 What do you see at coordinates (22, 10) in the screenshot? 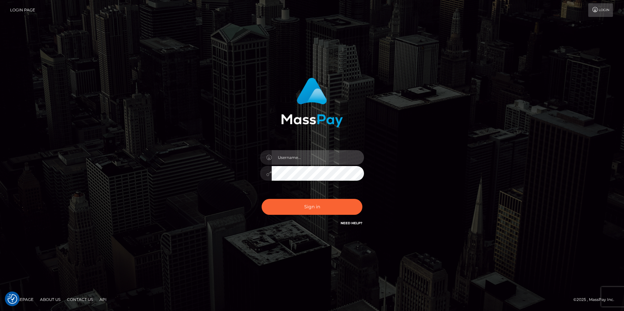
I see `a: Login Page` at bounding box center [22, 10].